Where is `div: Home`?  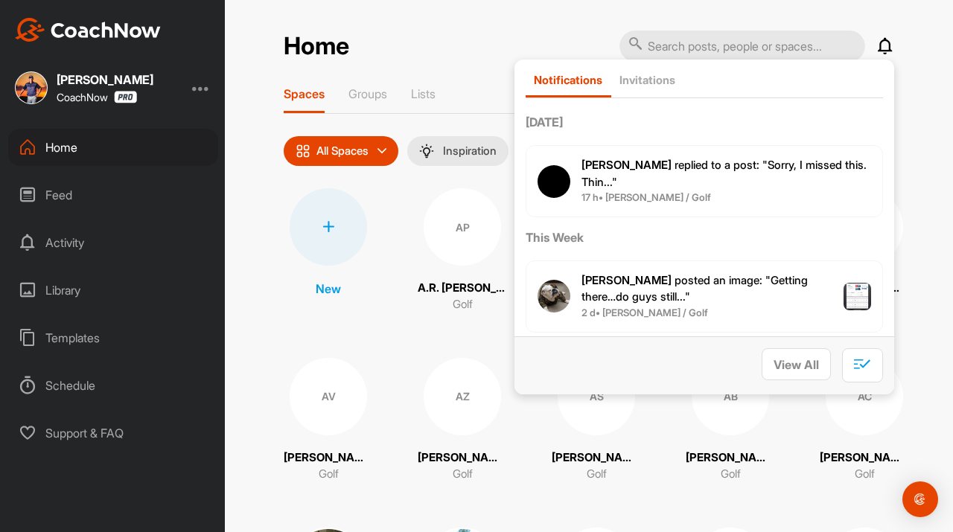 div: Home is located at coordinates (113, 147).